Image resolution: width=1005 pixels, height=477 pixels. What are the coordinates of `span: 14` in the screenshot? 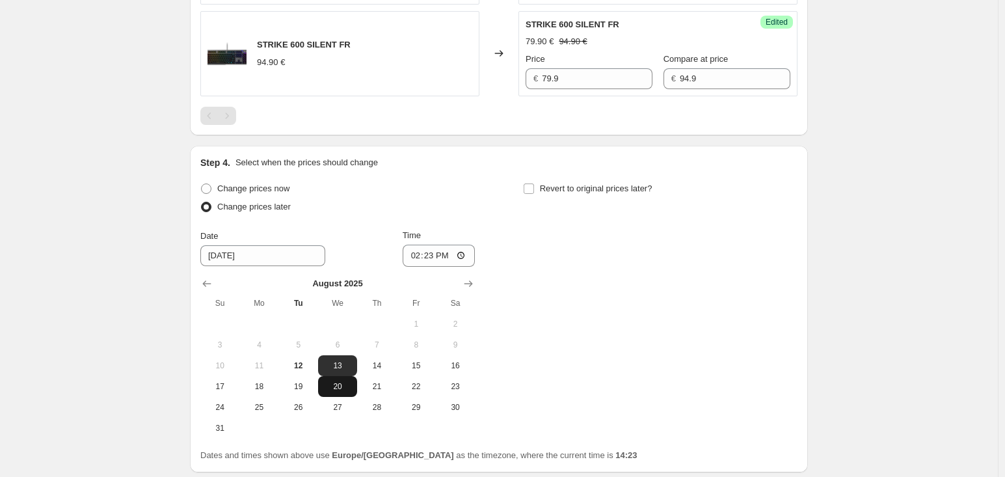 It's located at (377, 366).